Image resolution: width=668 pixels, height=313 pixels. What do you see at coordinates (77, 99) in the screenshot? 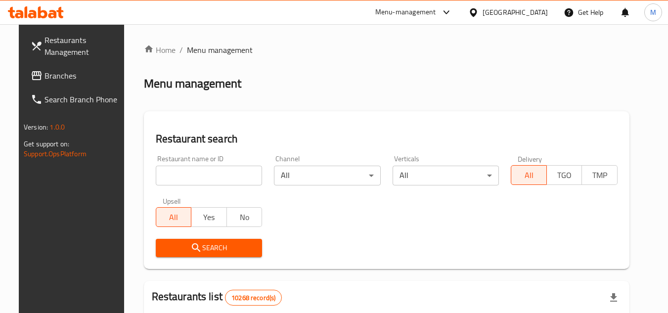
I see `a: Search Branch Phone` at bounding box center [77, 99].